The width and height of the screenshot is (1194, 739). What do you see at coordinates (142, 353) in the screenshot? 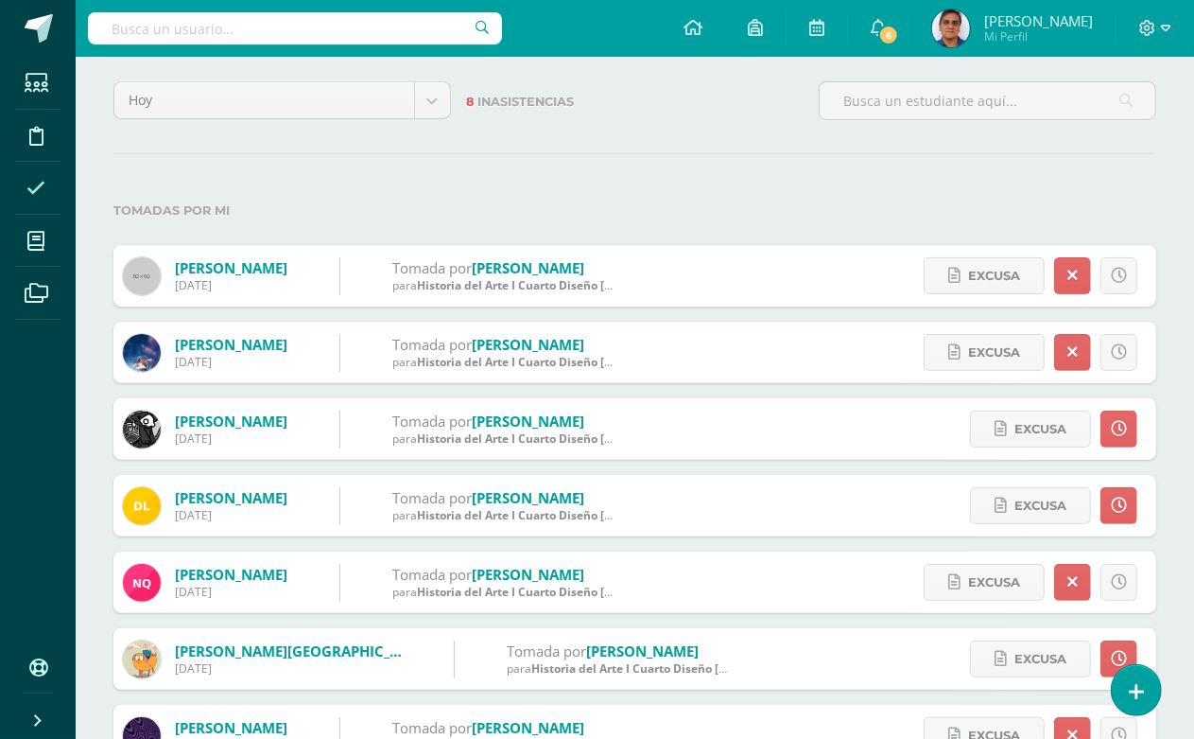
I see `img: bc3fc5929b50add77ffc38fe0ac07dd1.png` at bounding box center [142, 353].